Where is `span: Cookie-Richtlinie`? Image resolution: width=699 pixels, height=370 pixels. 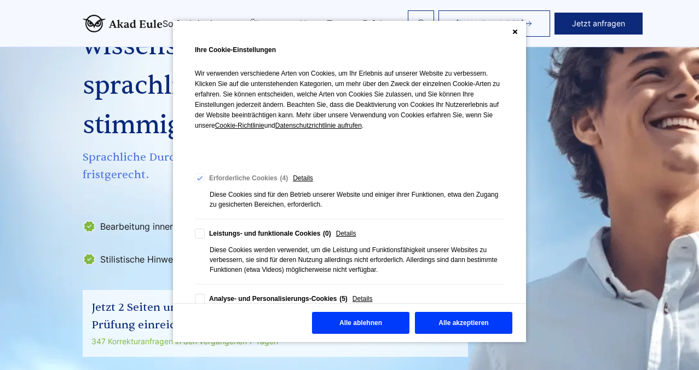
span: Cookie-Richtlinie is located at coordinates (240, 125).